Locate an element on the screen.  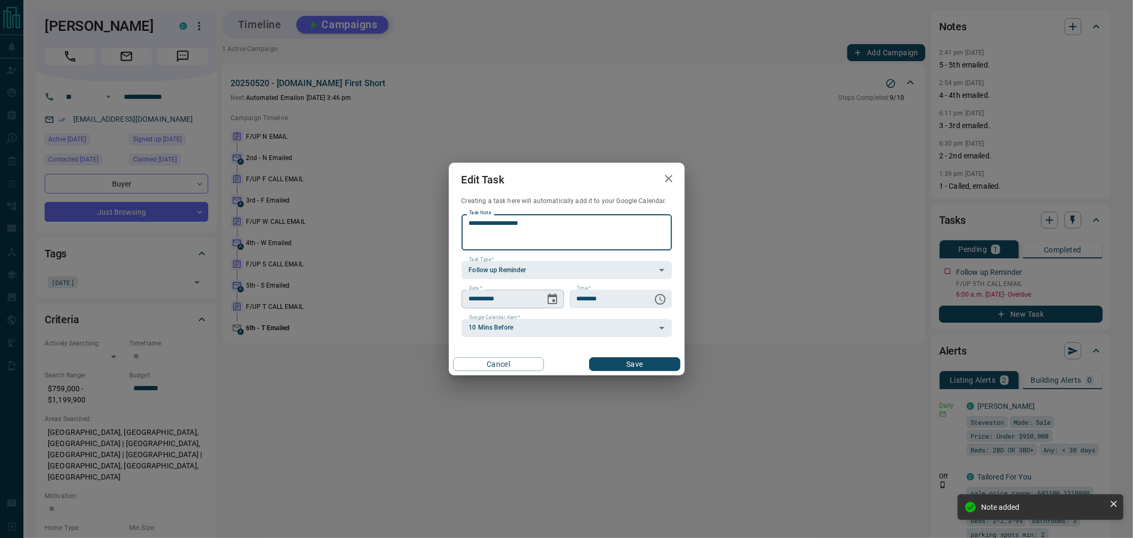
label: Task Type is located at coordinates (481, 259).